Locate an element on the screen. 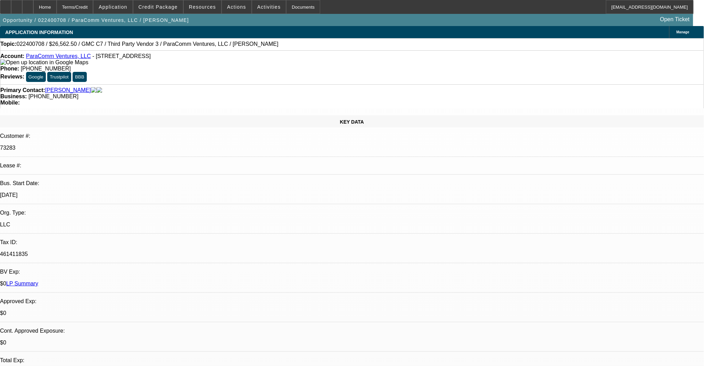  button: BBB is located at coordinates (80, 77).